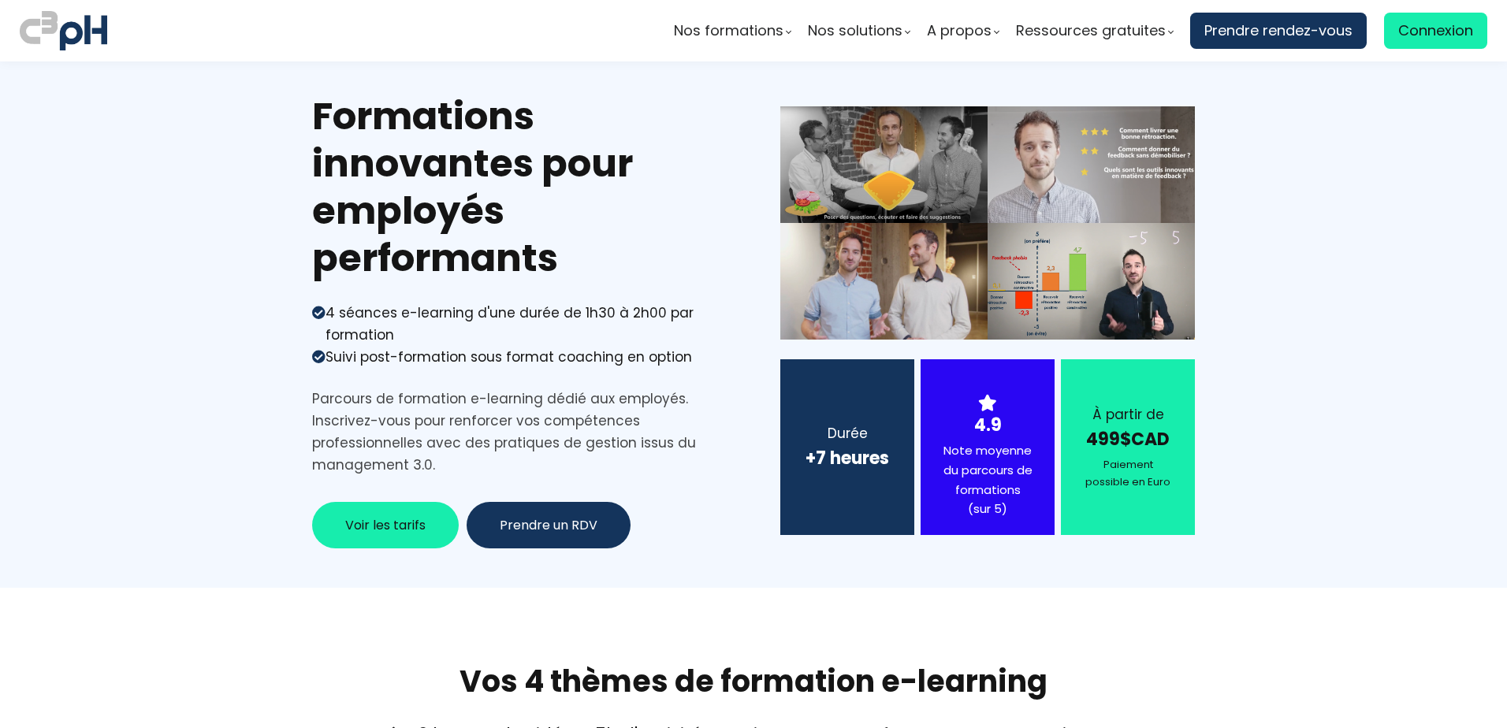  Describe the element at coordinates (526, 324) in the screenshot. I see `div: 4 séances e-learning d'une durée de 1h30 à 2h00 par formation` at that location.